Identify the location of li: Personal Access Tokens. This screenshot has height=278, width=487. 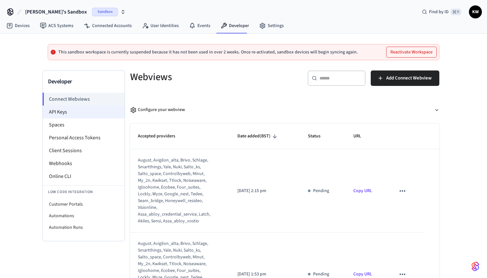
(84, 138).